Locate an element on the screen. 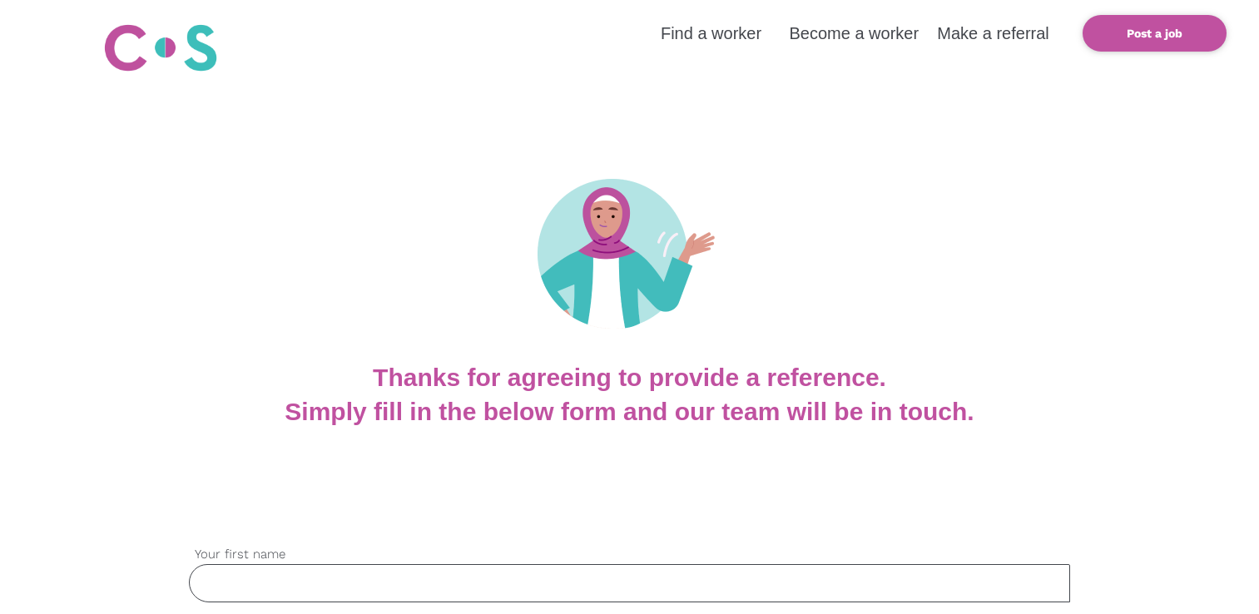 Image resolution: width=1259 pixels, height=614 pixels. label: Your first name is located at coordinates (629, 554).